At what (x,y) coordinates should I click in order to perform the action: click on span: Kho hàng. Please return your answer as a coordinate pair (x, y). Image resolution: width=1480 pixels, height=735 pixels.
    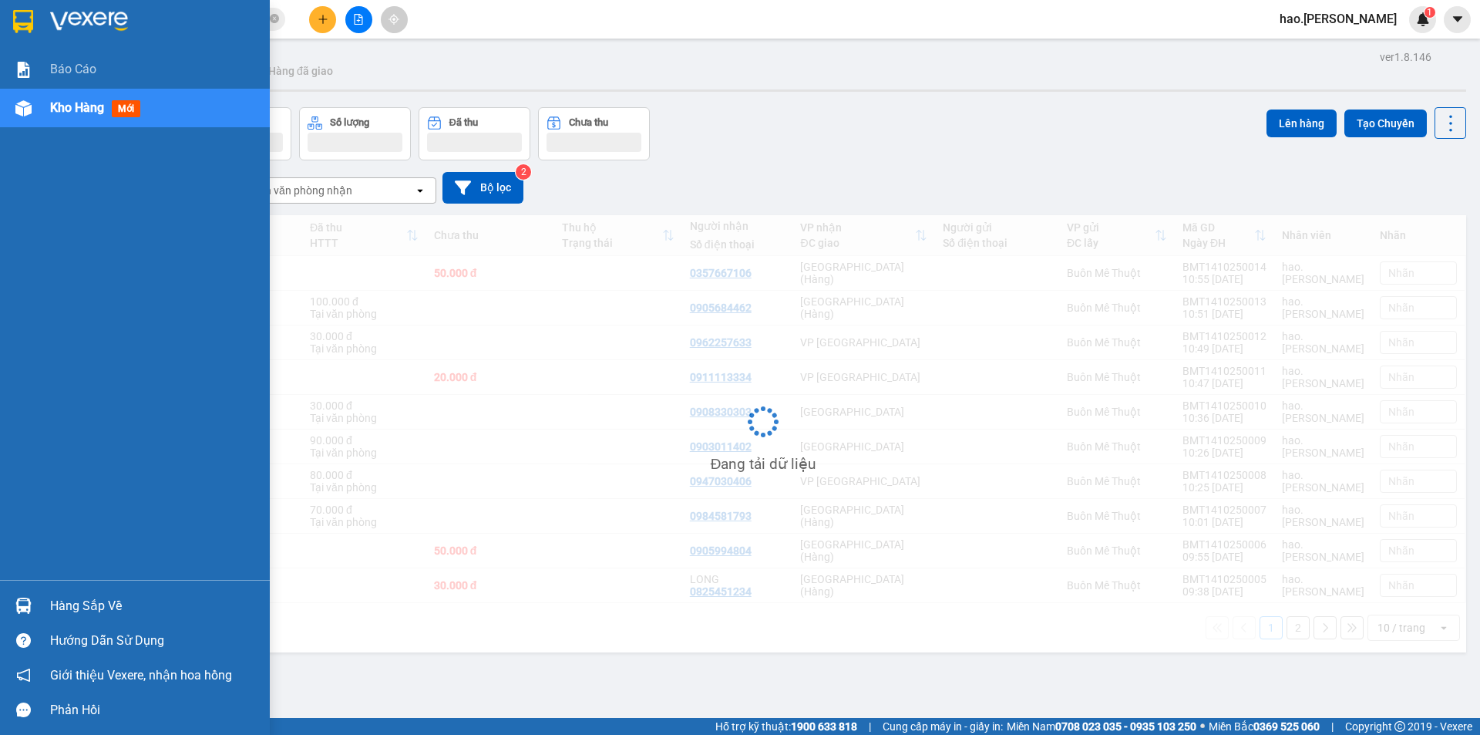
    Looking at the image, I should click on (77, 107).